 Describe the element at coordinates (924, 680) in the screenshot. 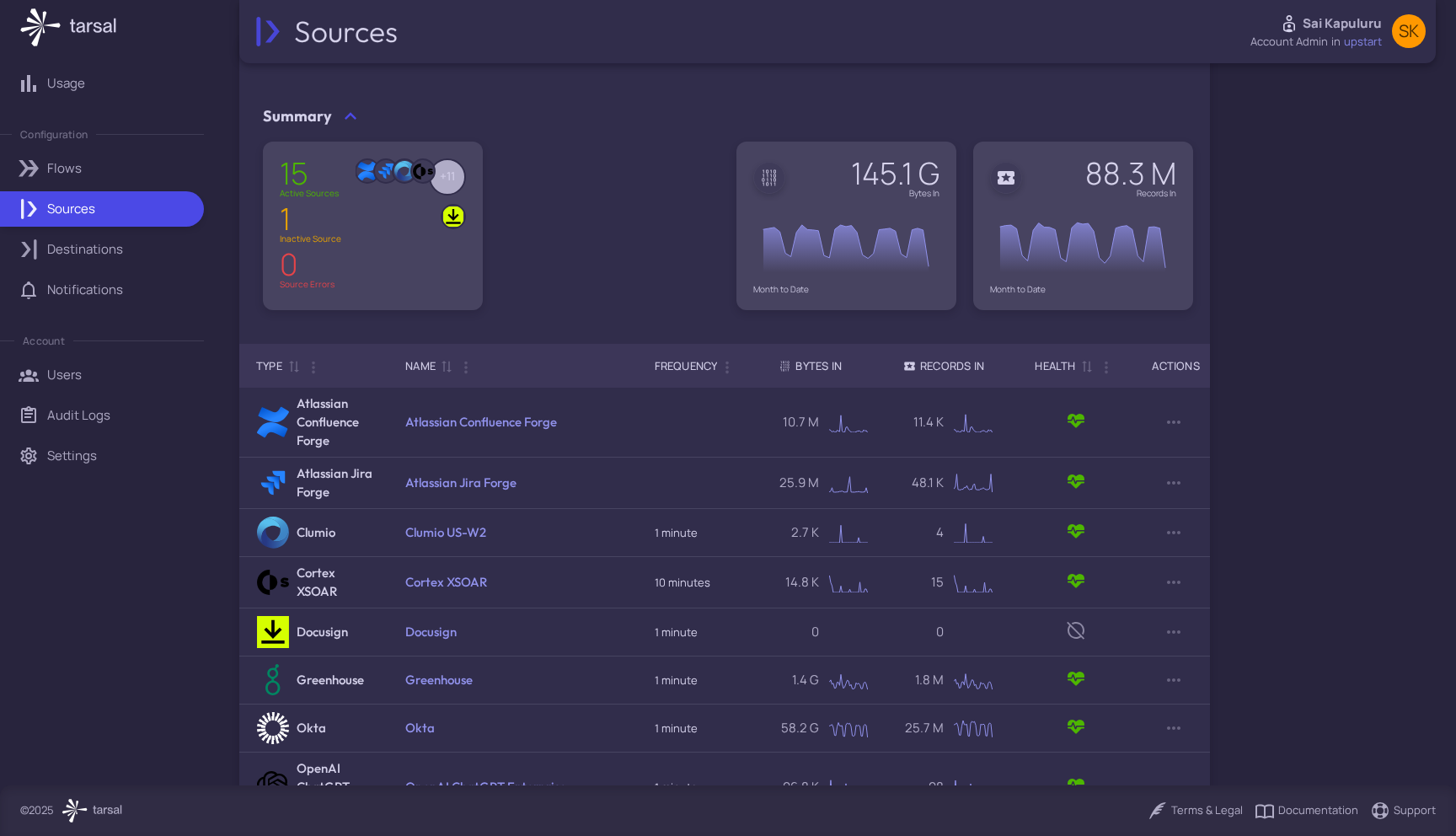

I see `p: 1.8 M` at that location.